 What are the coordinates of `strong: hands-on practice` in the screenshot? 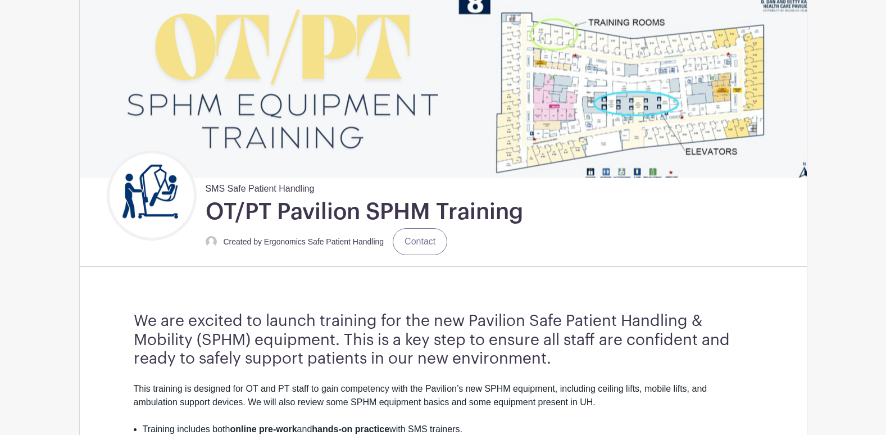 It's located at (350, 429).